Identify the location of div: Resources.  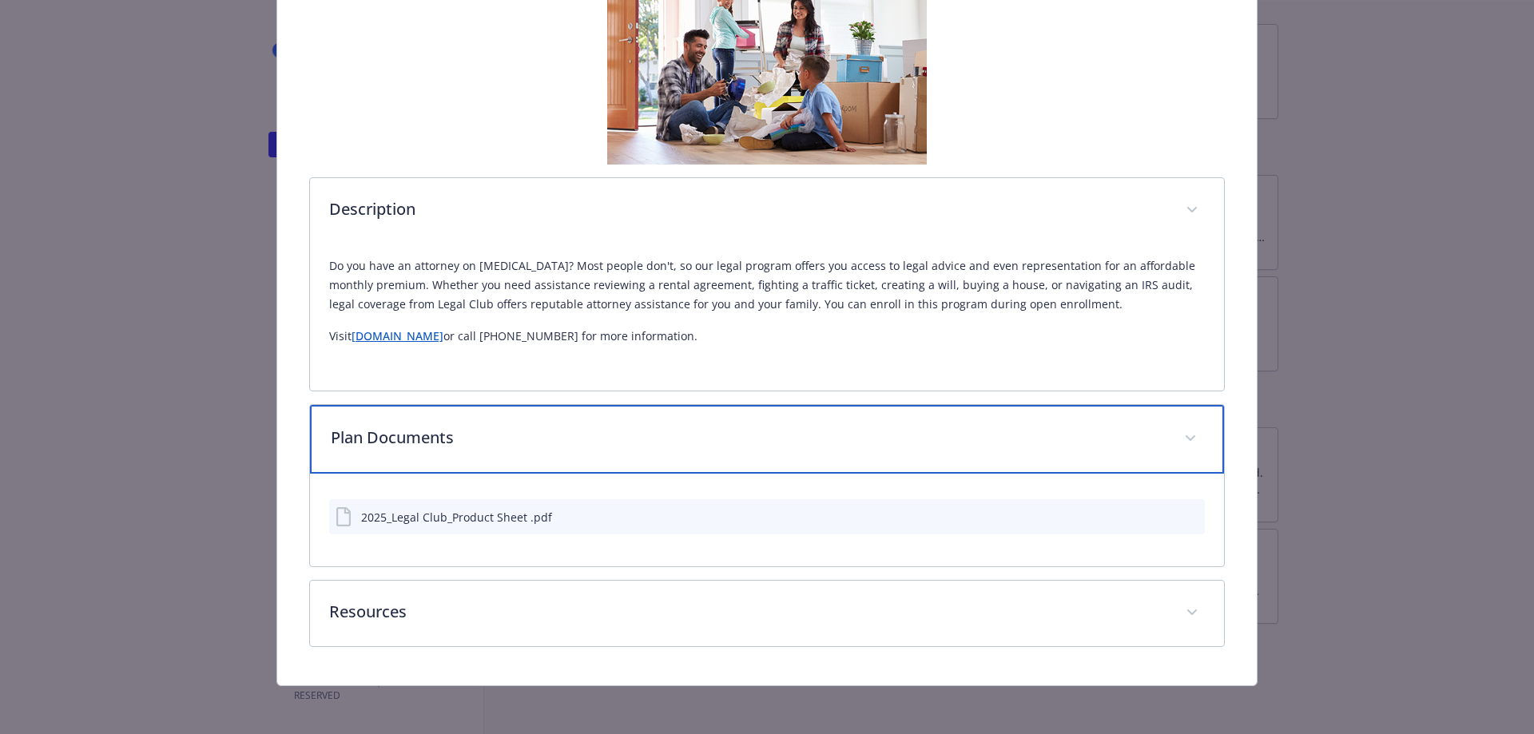
(767, 614).